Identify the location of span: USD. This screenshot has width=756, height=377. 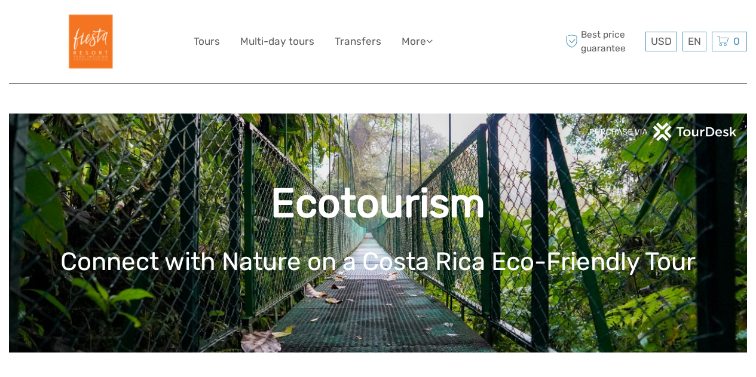
(661, 41).